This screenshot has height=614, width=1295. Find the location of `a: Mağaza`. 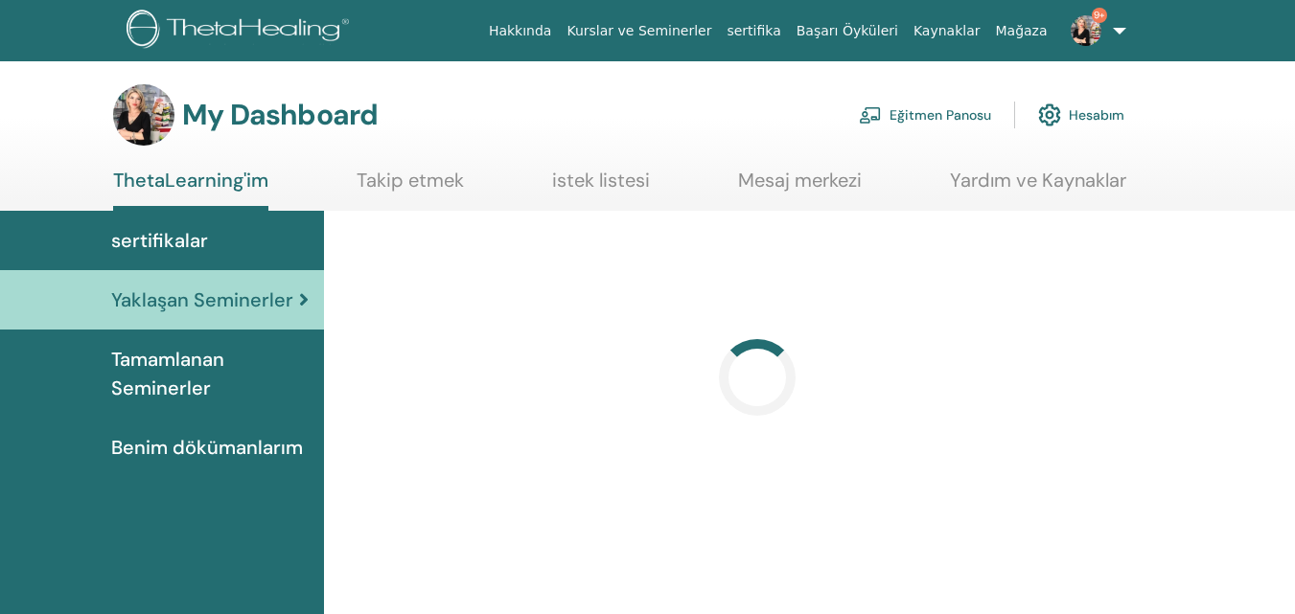

a: Mağaza is located at coordinates (1021, 31).